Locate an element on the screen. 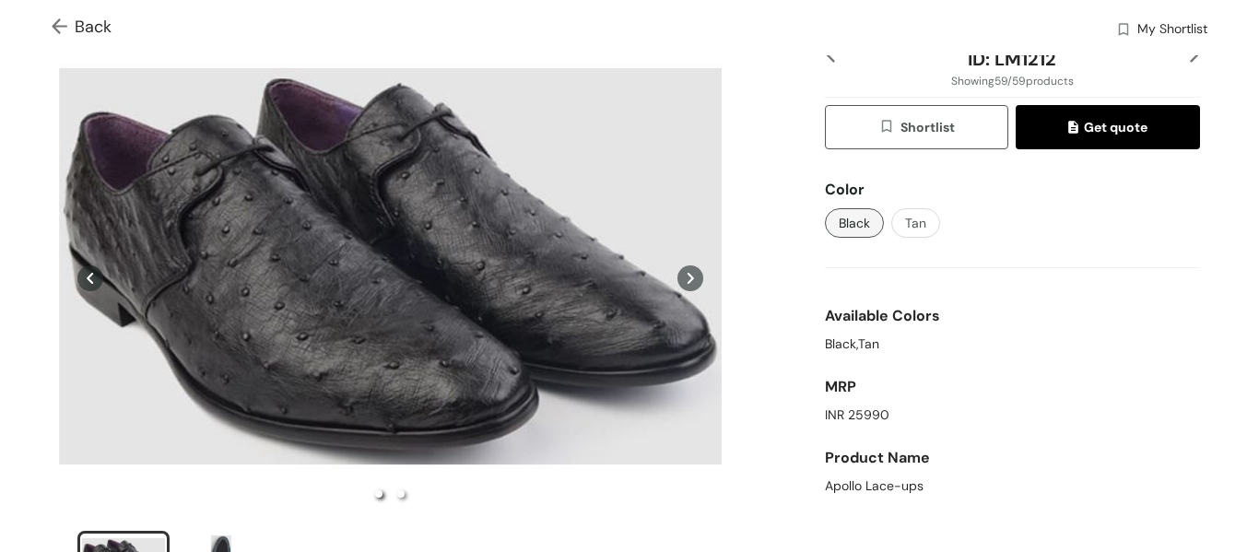 This screenshot has width=1259, height=552. div: Black,Tan is located at coordinates (1012, 344).